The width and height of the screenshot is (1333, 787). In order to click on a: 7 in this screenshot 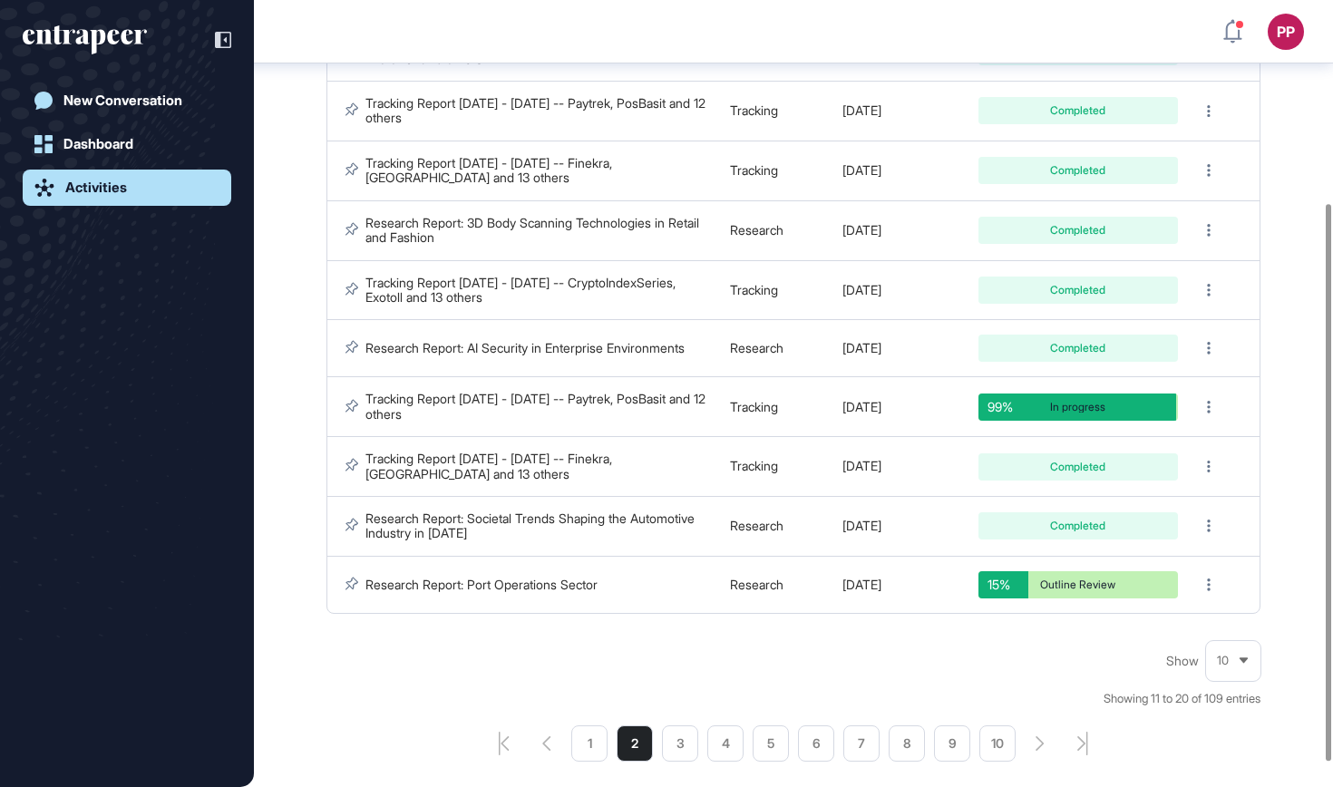, I will do `click(862, 744)`.